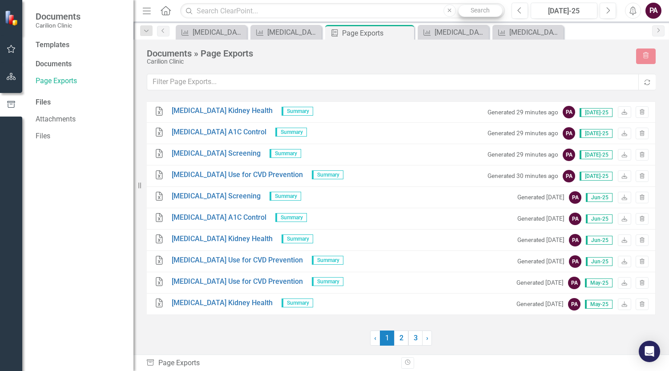 This screenshot has height=371, width=669. I want to click on input: Filter Page Exports..., so click(393, 82).